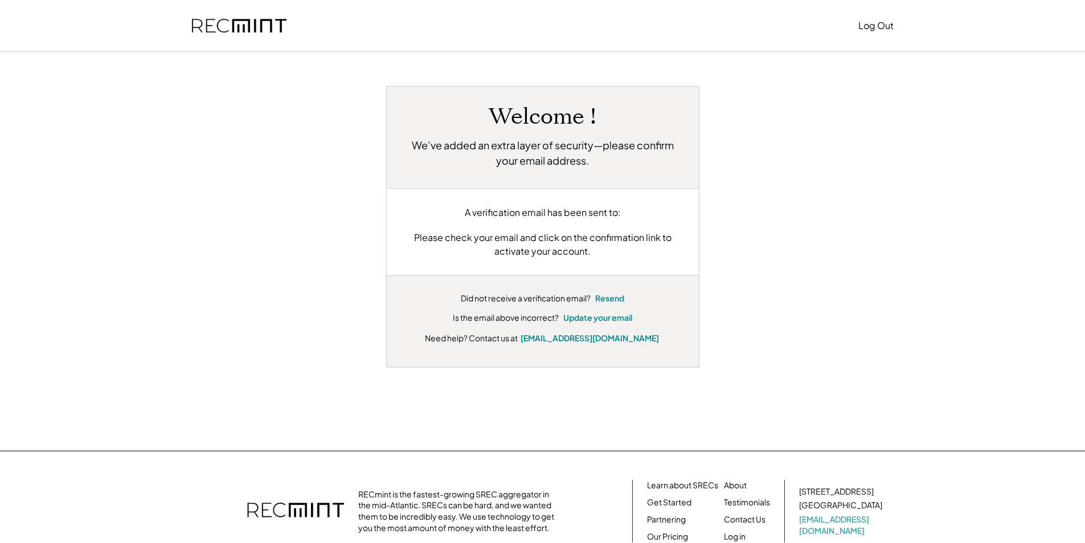  Describe the element at coordinates (543, 244) in the screenshot. I see `div: Please check your email and click on the confirmation link to activate your account.` at that location.